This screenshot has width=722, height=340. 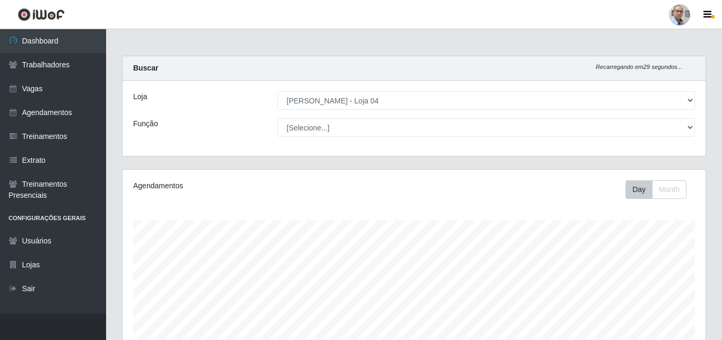 I want to click on div: Toolbar with button groups, so click(x=660, y=190).